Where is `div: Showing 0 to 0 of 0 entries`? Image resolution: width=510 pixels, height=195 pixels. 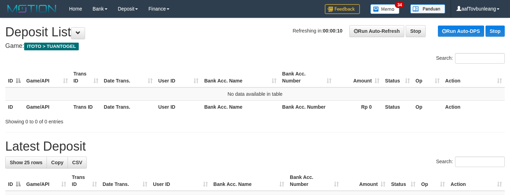
div: Showing 0 to 0 of 0 entries is located at coordinates (106, 120).